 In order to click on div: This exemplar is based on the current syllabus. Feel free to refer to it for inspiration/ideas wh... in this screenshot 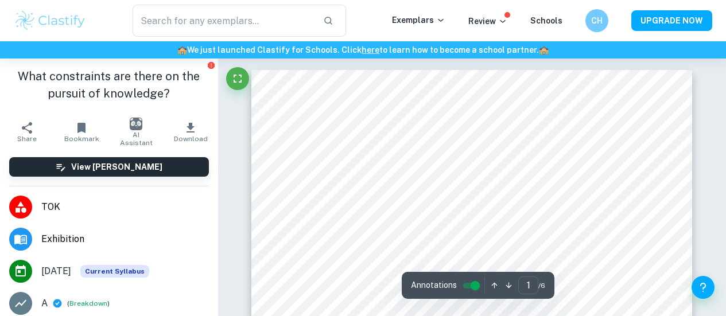, I will do `click(115, 271)`.